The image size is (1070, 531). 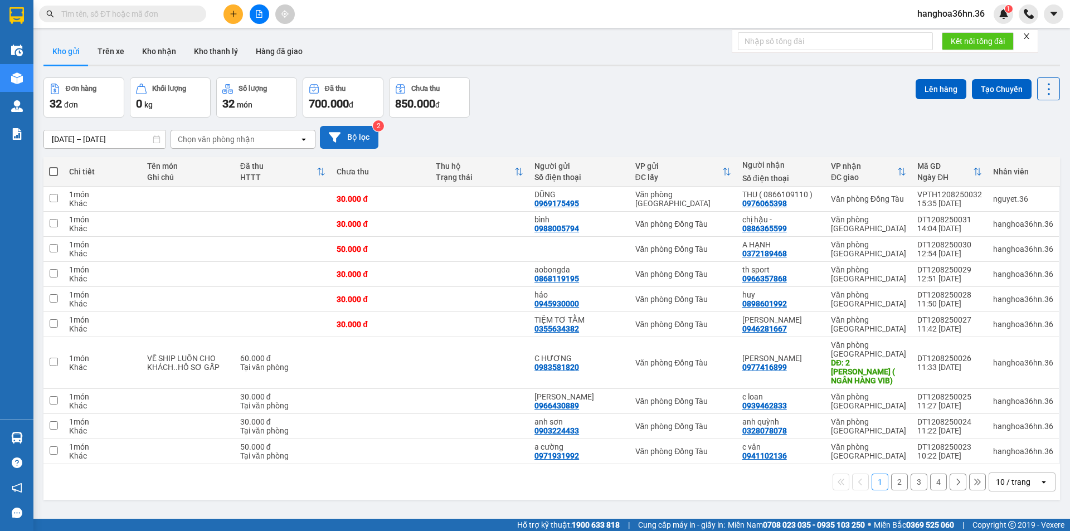 I want to click on div: DT1208250030, so click(x=950, y=245).